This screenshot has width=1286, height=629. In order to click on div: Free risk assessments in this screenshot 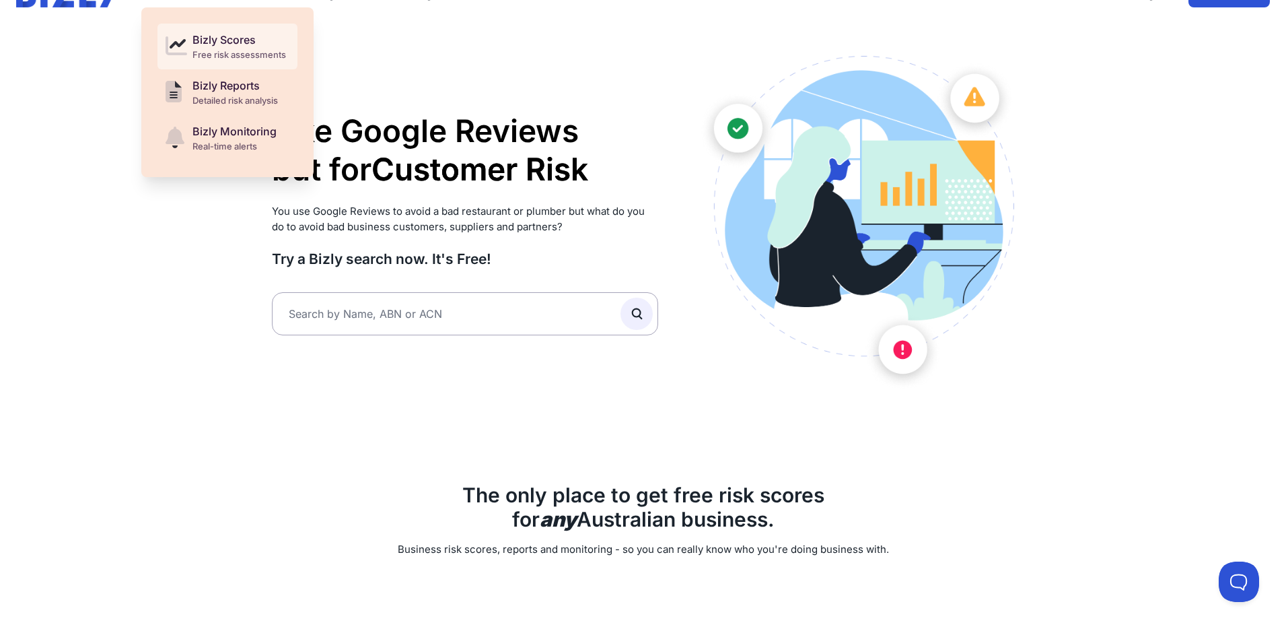, I will do `click(239, 55)`.